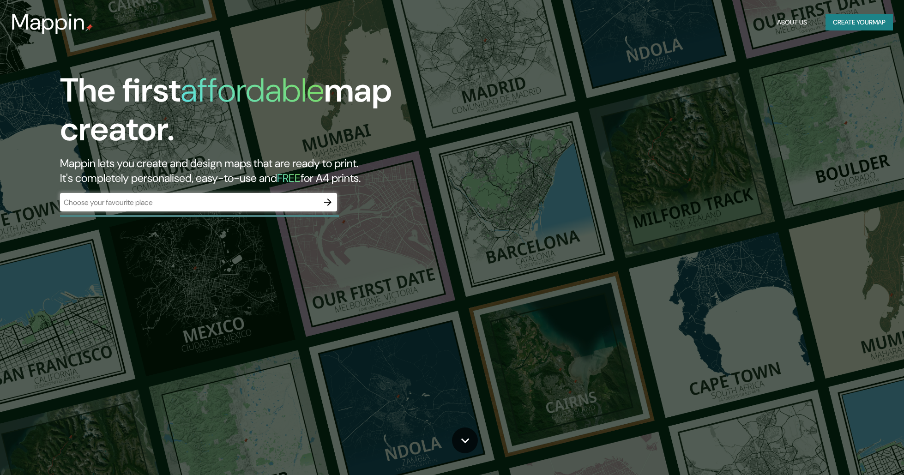 The width and height of the screenshot is (904, 475). What do you see at coordinates (288, 178) in the screenshot?
I see `h5: FREE` at bounding box center [288, 178].